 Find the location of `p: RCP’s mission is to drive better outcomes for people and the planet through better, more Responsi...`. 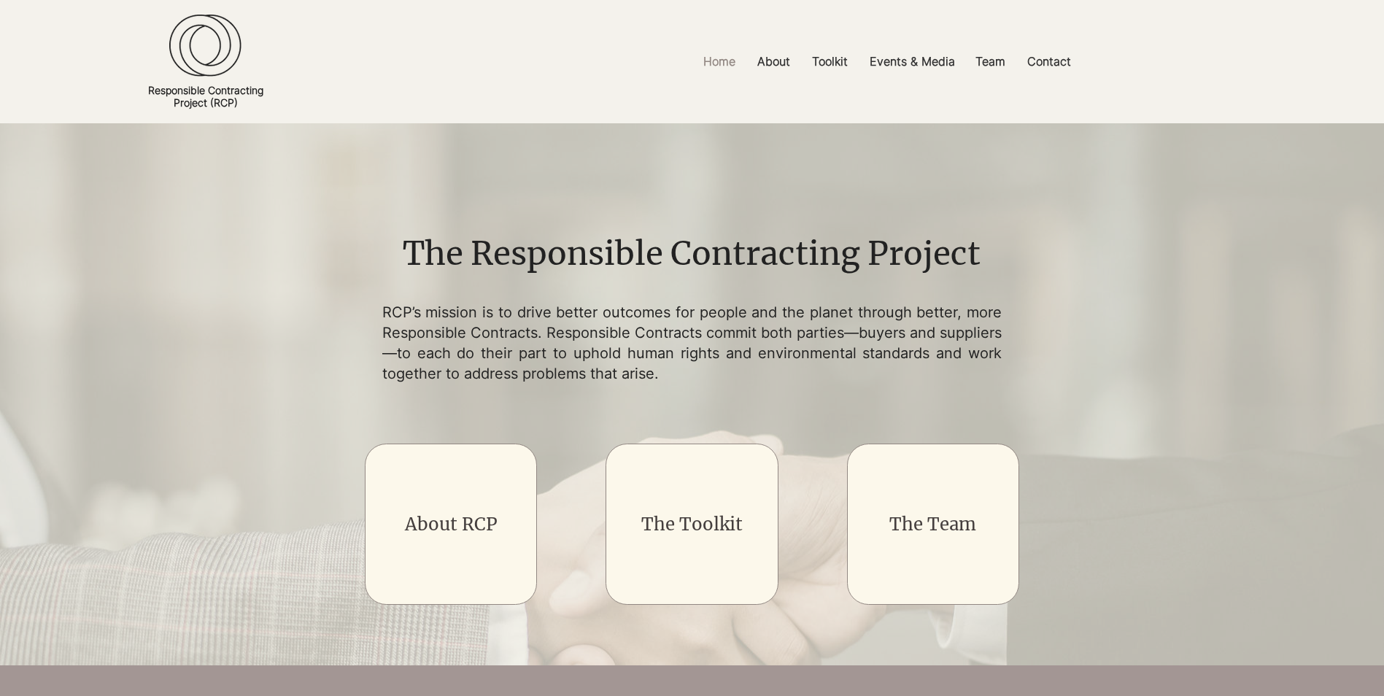

p: RCP’s mission is to drive better outcomes for people and the planet through better, more Responsi... is located at coordinates (693, 343).